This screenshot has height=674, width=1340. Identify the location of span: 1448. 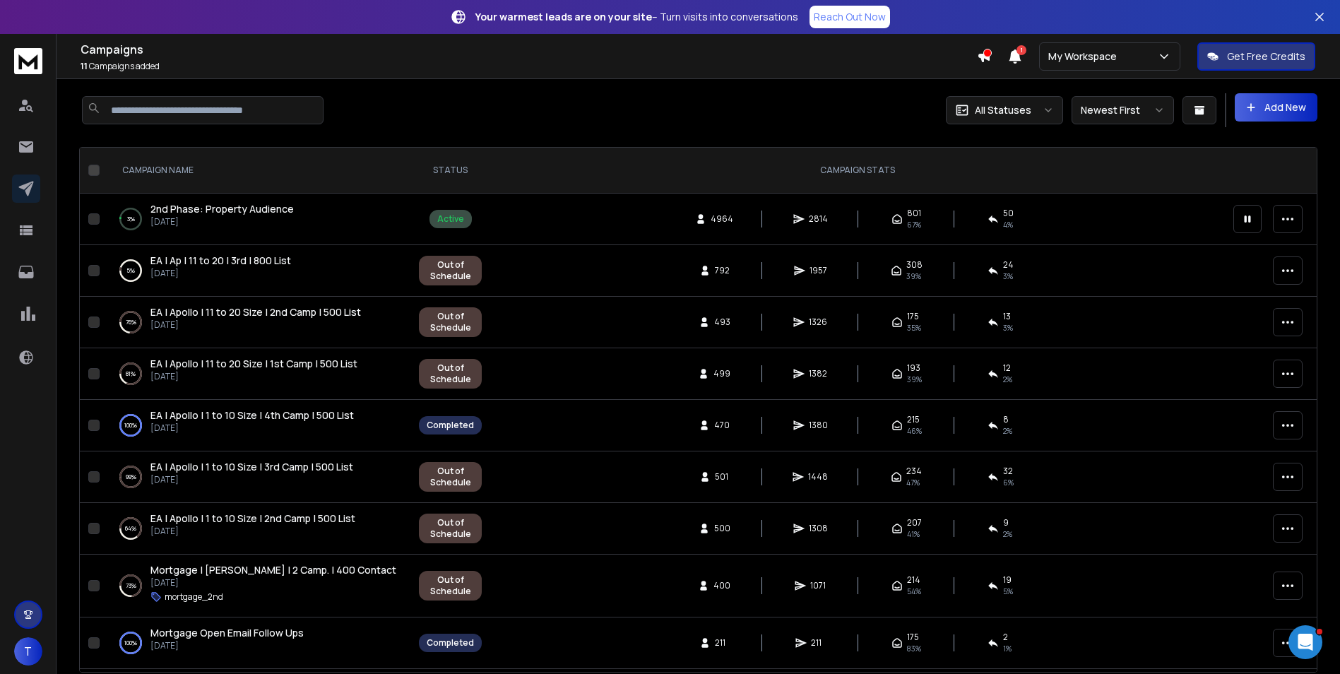
(818, 477).